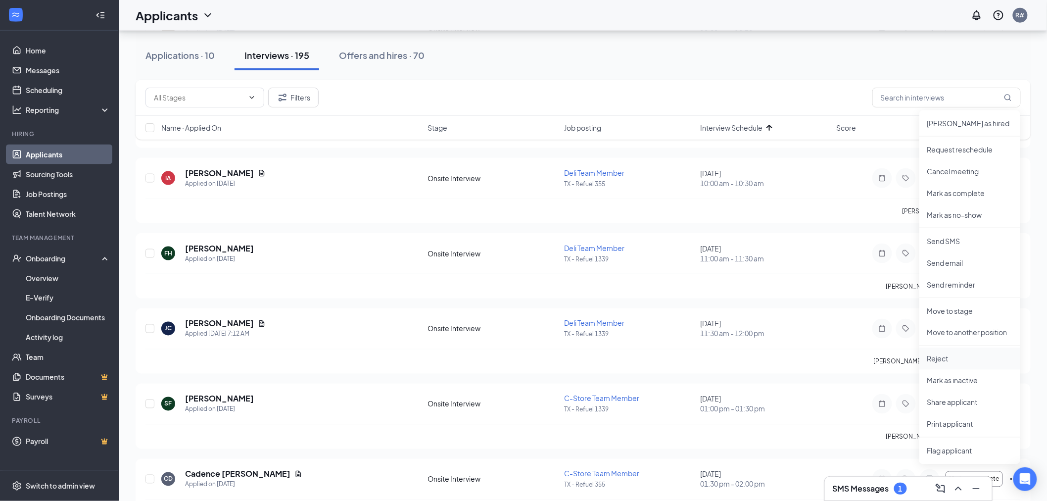  What do you see at coordinates (1026, 479) in the screenshot?
I see `div: Open Intercom Messenger` at bounding box center [1026, 479].